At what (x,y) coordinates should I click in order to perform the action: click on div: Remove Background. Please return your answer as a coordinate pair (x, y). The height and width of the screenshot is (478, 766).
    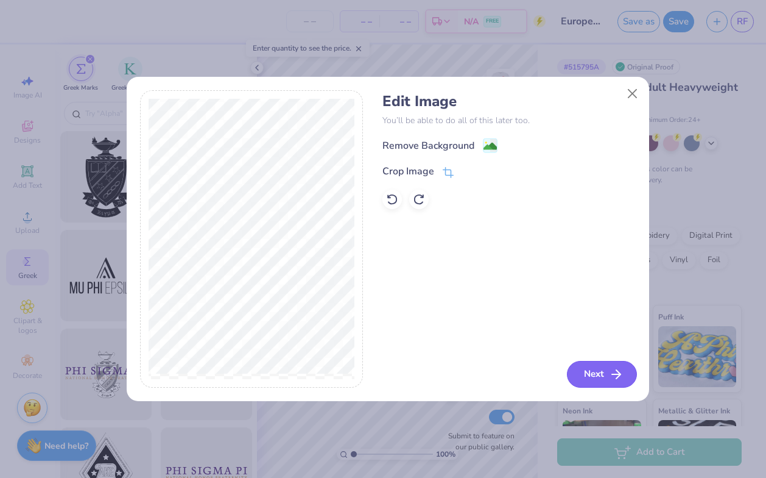
    Looking at the image, I should click on (428, 146).